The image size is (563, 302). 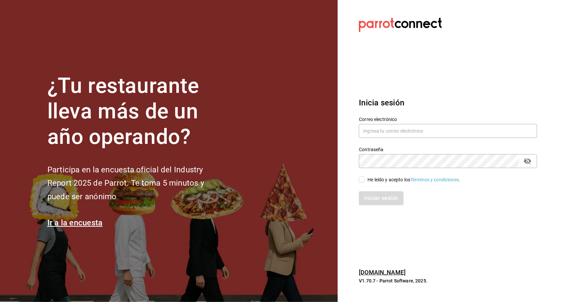 What do you see at coordinates (137, 111) in the screenshot?
I see `h1: ¿Tu restaurante lleva más de un año operando?` at bounding box center [137, 111].